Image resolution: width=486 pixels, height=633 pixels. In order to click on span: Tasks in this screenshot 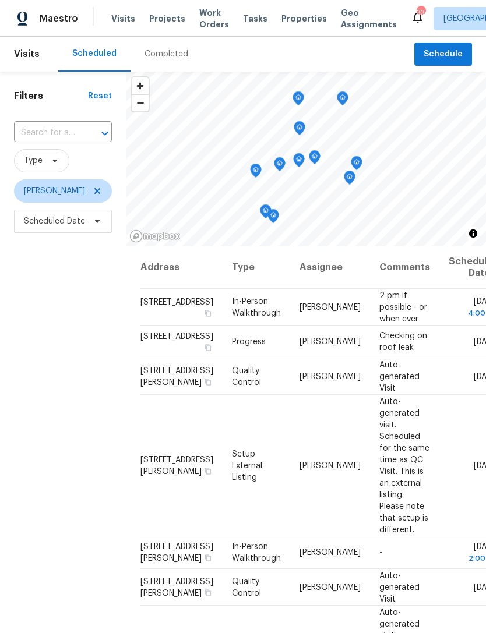, I will do `click(255, 19)`.